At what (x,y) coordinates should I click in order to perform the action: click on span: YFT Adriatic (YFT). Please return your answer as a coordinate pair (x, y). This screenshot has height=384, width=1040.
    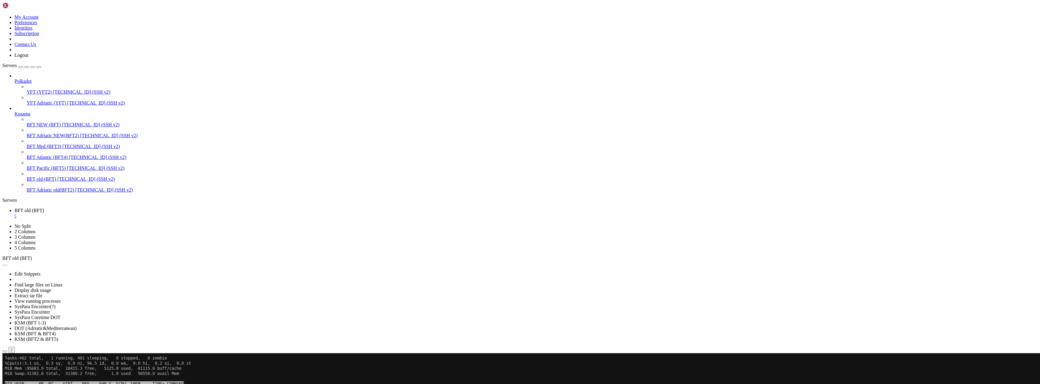
    Looking at the image, I should click on (46, 103).